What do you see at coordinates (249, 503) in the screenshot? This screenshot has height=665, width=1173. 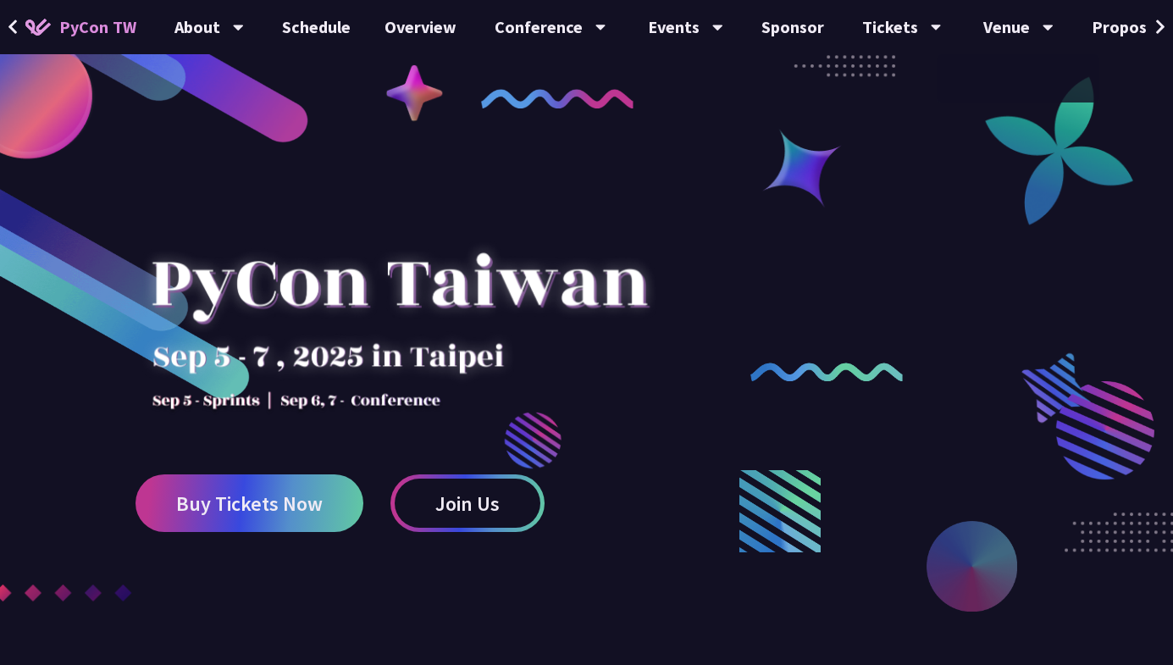 I see `span: Buy Tickets Now` at bounding box center [249, 503].